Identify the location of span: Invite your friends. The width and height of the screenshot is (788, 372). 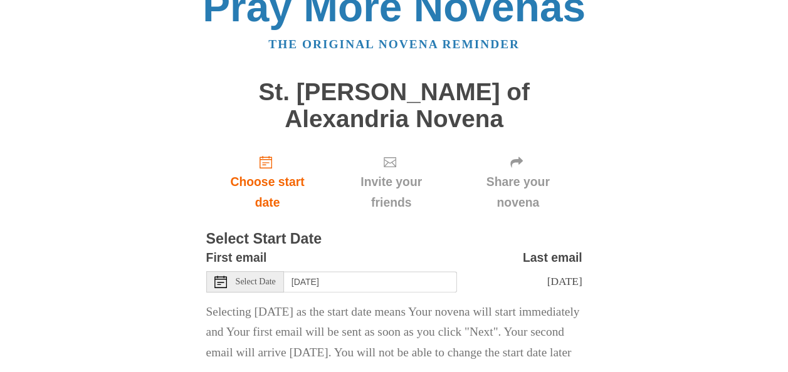
(391, 192).